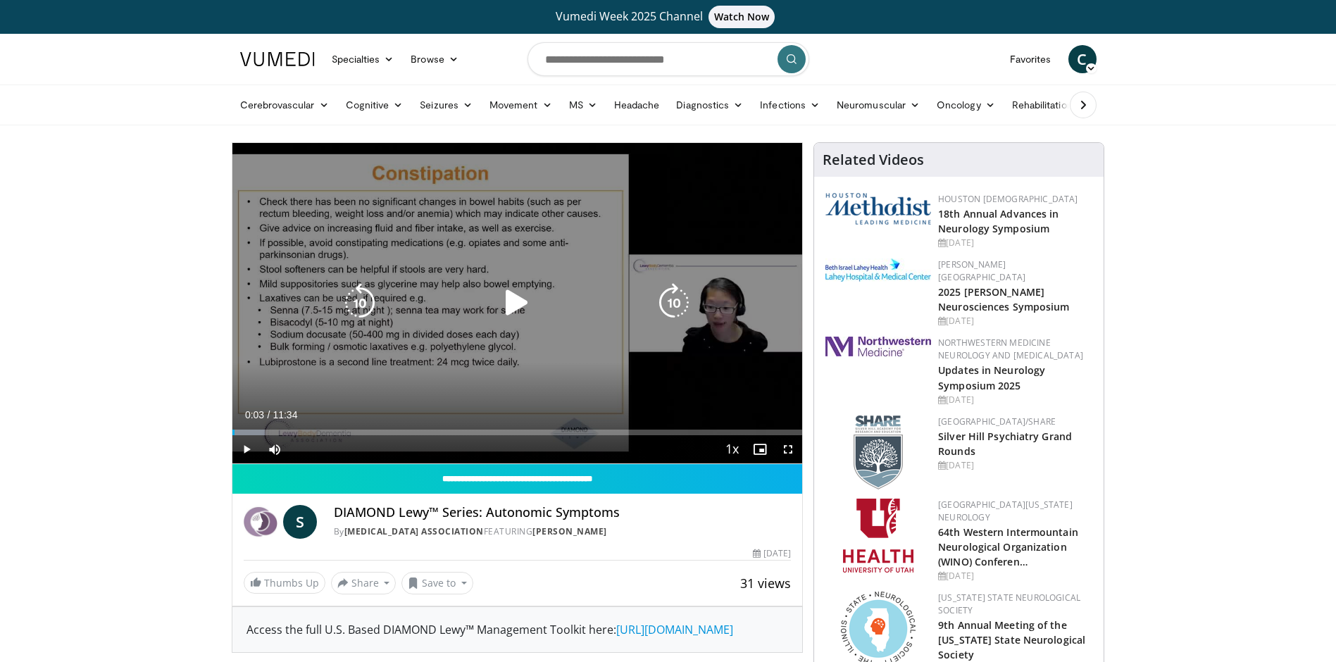  Describe the element at coordinates (878, 535) in the screenshot. I see `img: f6362829-b0a3-407d-a044-59546adfd345.png.150x105_q85_autocrop_double_scale_upscale_version-0.2.png` at that location.